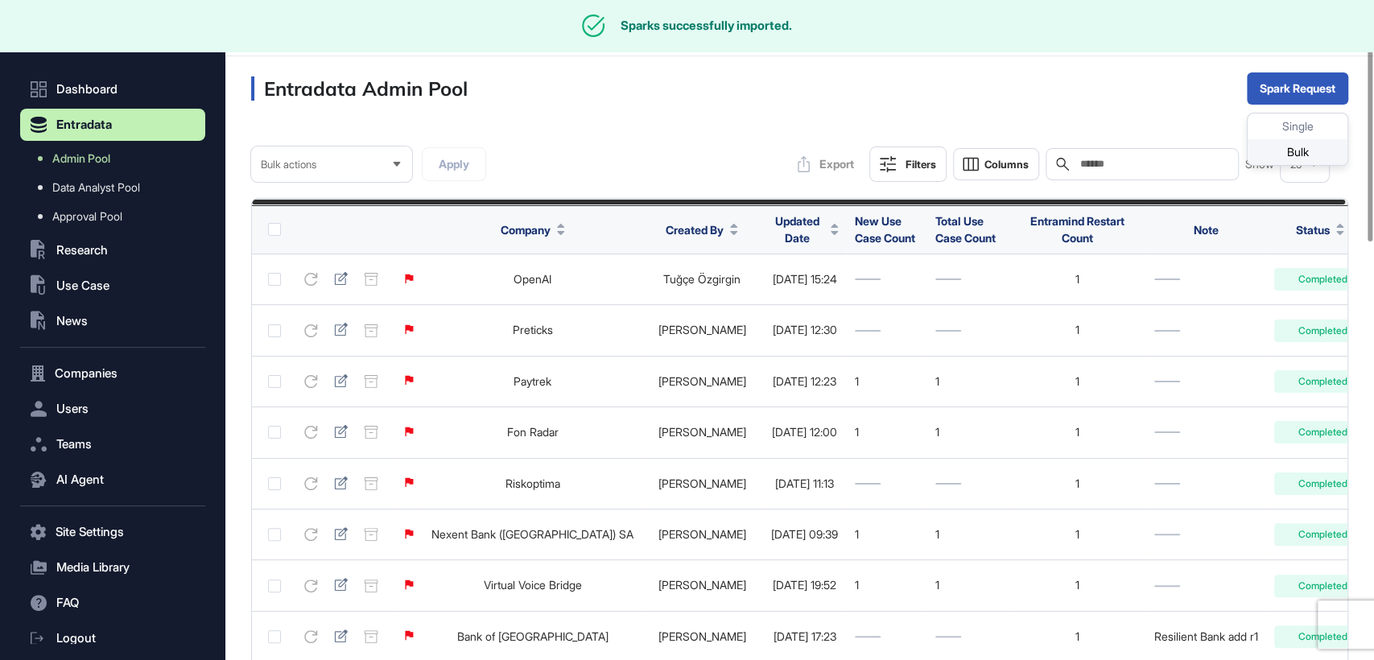 This screenshot has width=1374, height=660. What do you see at coordinates (87, 216) in the screenshot?
I see `span: Approval Pool` at bounding box center [87, 216].